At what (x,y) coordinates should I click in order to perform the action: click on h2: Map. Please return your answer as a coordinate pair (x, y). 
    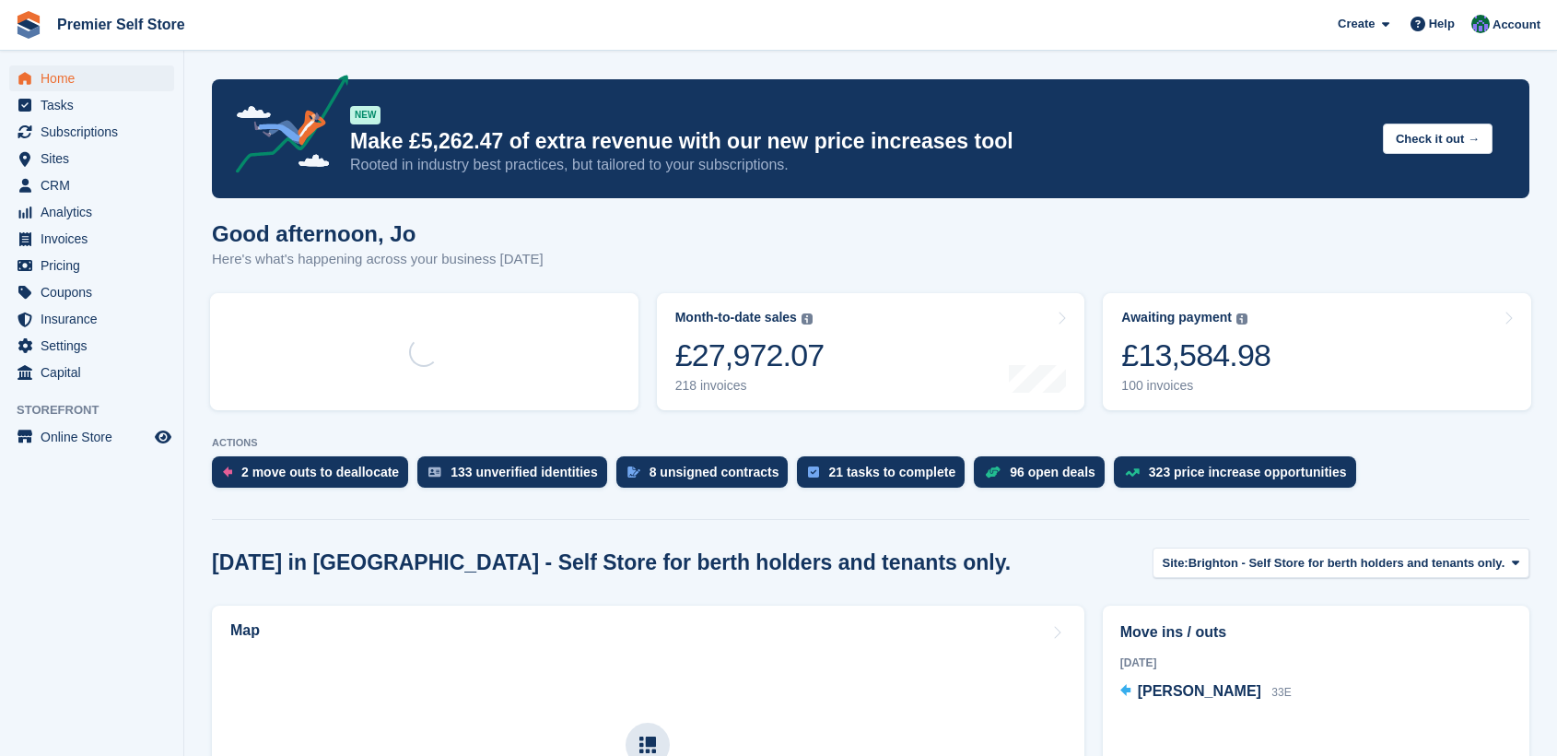
    Looking at the image, I should click on (245, 630).